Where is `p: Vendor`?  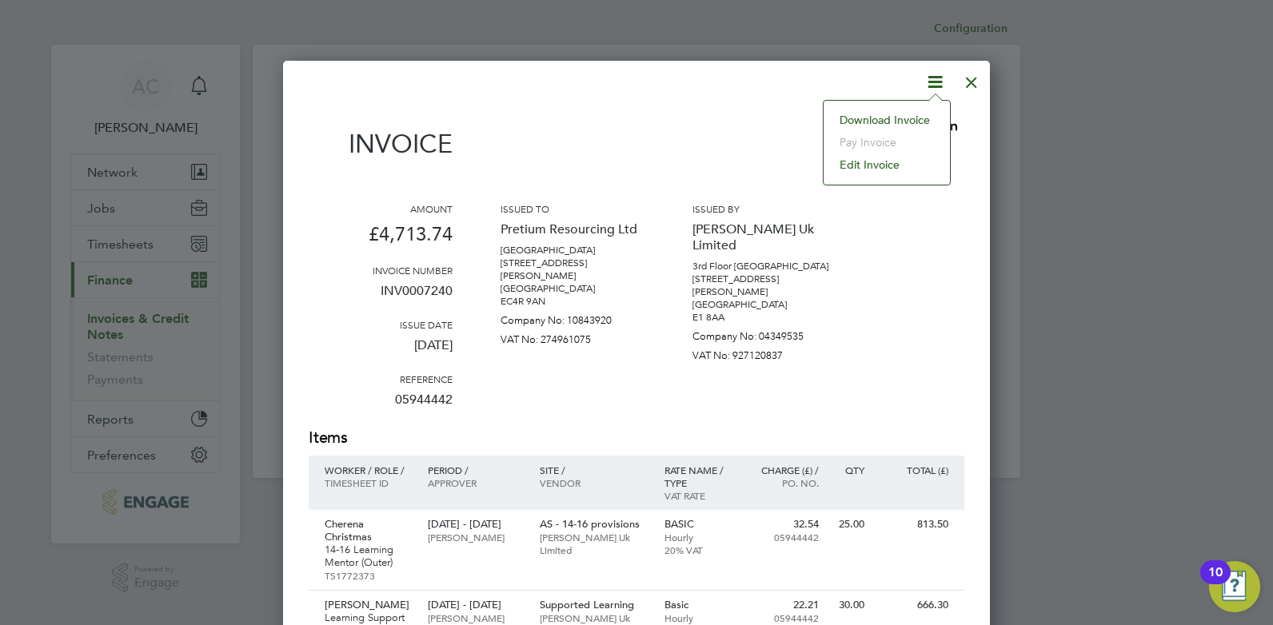
p: Vendor is located at coordinates (594, 483).